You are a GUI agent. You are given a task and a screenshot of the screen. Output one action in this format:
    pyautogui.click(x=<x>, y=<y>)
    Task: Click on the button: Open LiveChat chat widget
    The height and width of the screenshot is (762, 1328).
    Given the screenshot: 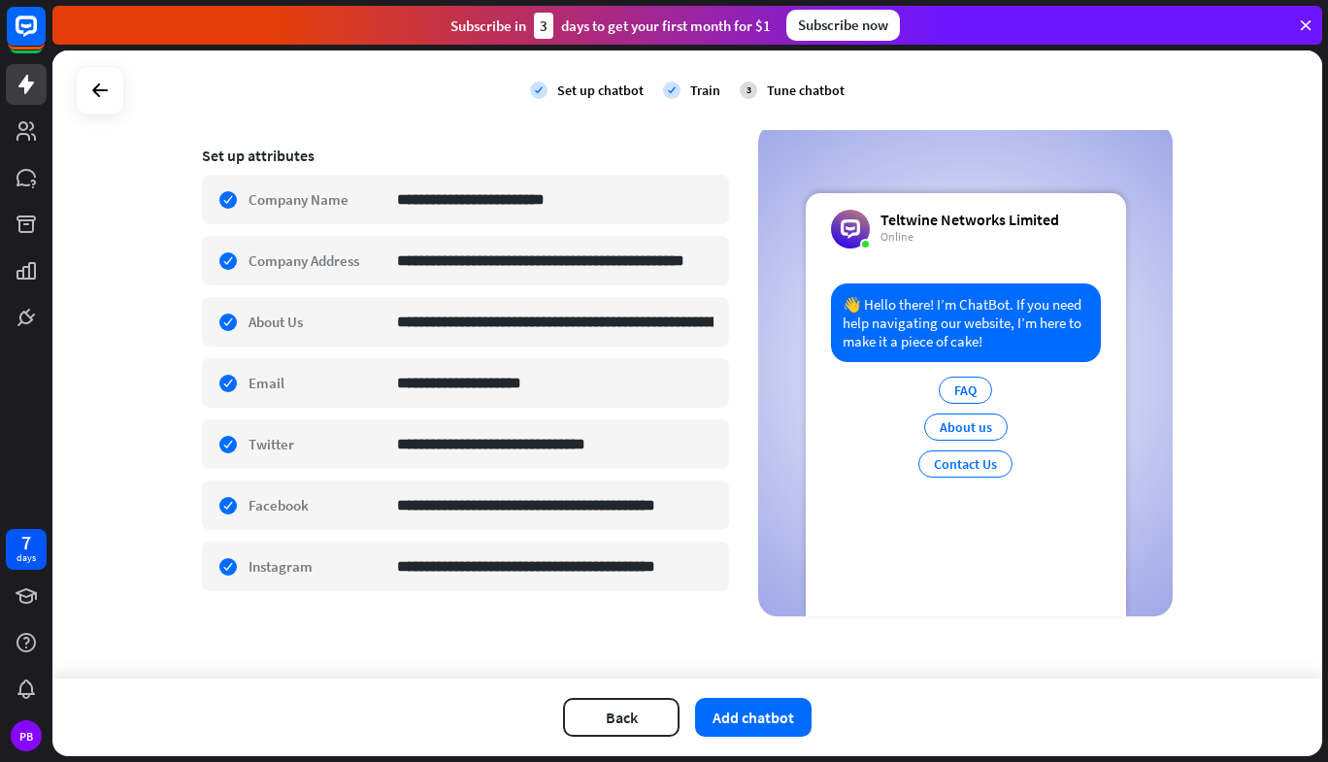 What is the action you would take?
    pyautogui.click(x=45, y=37)
    